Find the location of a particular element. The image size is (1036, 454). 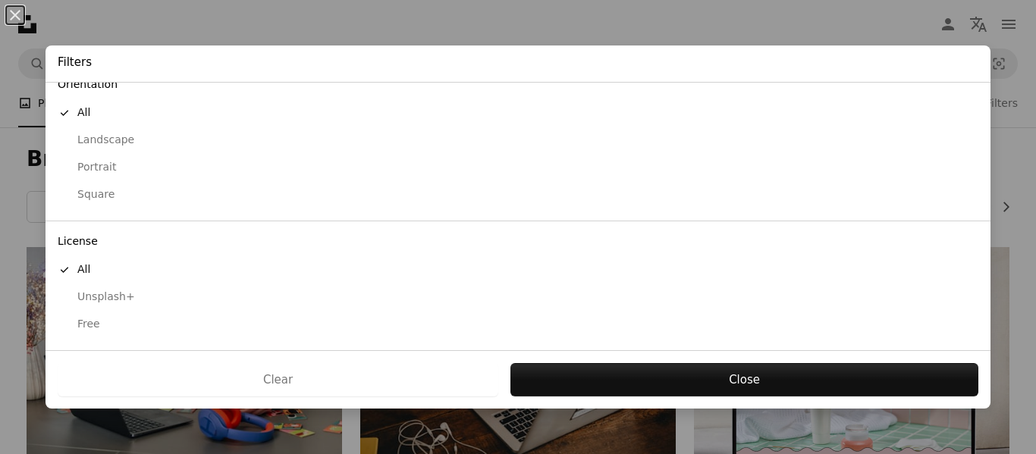

div: Free is located at coordinates (518, 325).